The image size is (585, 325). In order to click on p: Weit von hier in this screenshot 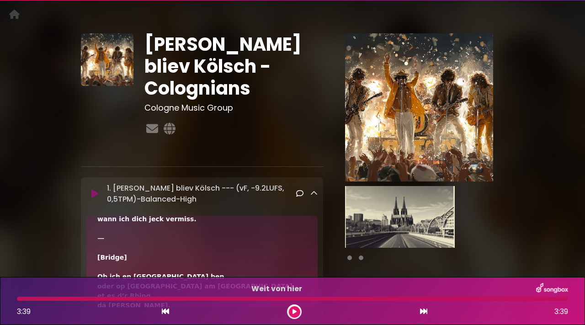, I will do `click(276, 289)`.